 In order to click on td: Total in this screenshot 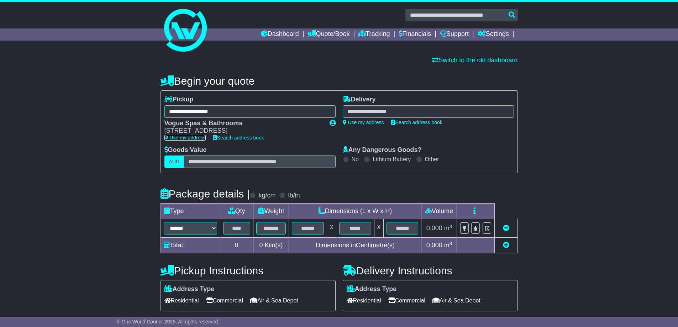, I will do `click(190, 245)`.